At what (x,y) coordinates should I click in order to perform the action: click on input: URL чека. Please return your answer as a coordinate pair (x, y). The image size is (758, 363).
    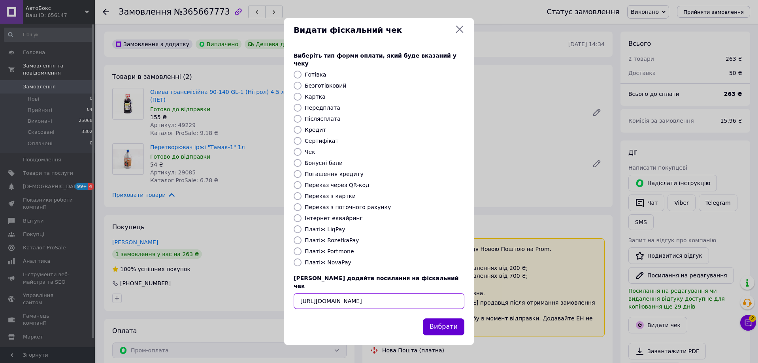
    Looking at the image, I should click on (379, 301).